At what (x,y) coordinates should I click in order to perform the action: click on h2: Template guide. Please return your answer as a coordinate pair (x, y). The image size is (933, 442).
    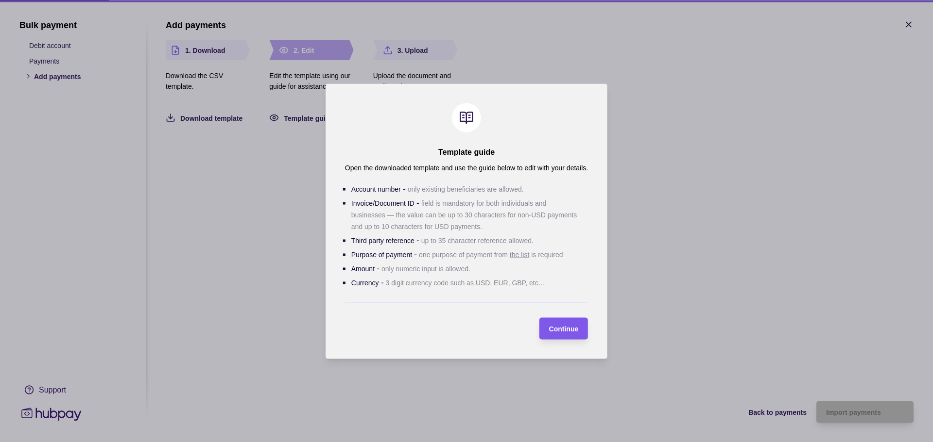
    Looking at the image, I should click on (466, 152).